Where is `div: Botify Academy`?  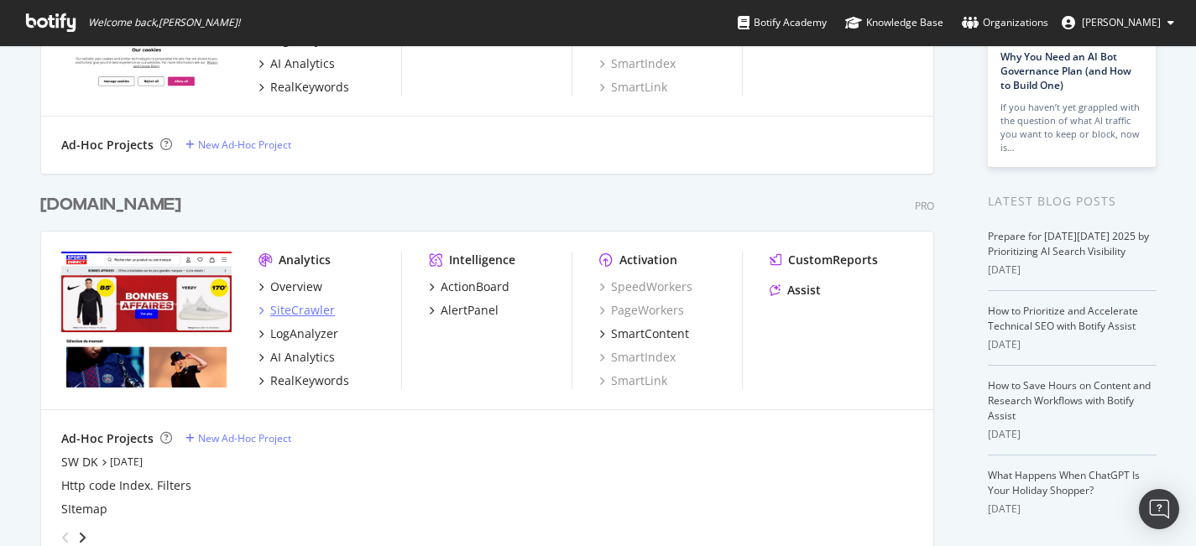 div: Botify Academy is located at coordinates (782, 23).